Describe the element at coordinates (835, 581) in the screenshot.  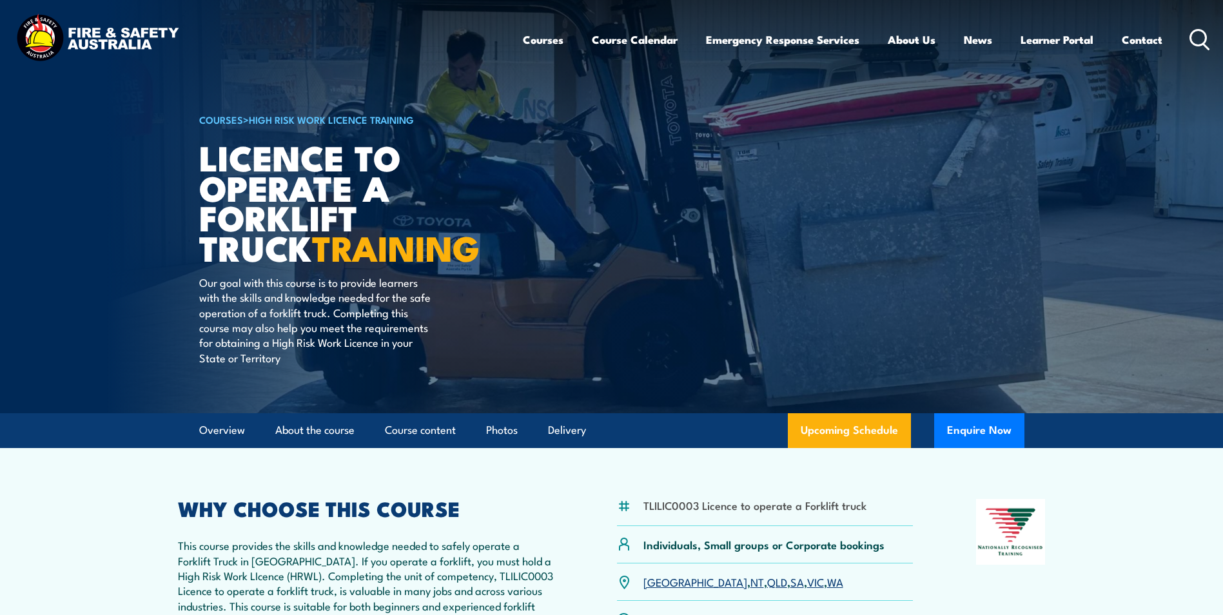
I see `a: WA` at that location.